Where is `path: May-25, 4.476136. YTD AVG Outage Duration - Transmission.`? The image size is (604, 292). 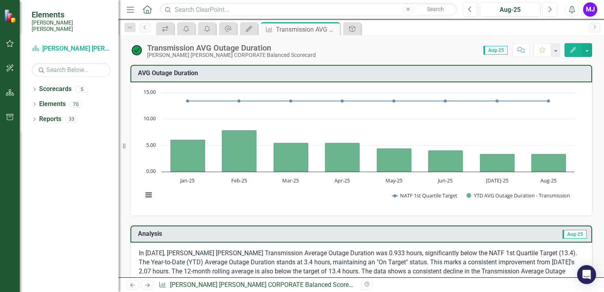
path: May-25, 4.476136. YTD AVG Outage Duration - Transmission. is located at coordinates (394, 160).